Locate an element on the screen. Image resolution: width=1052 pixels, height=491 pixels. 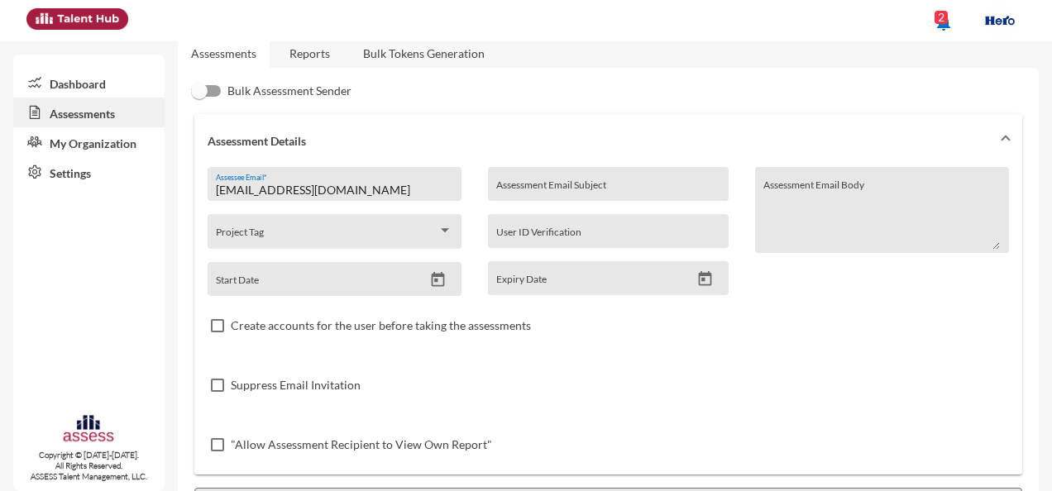
a: Bulk Tokens Generation is located at coordinates (423, 53).